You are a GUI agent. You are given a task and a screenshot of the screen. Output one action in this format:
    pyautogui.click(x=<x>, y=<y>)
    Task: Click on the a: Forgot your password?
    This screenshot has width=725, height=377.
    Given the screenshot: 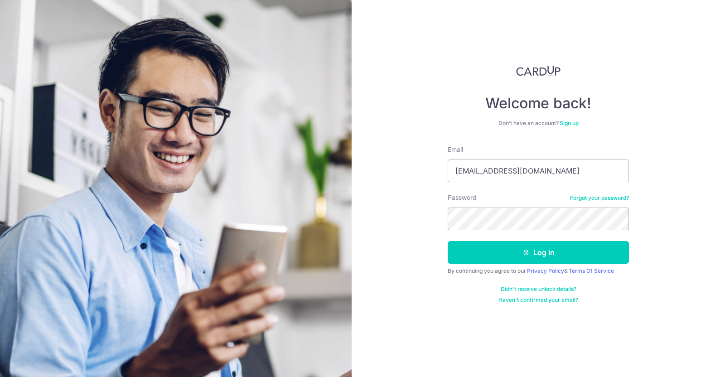 What is the action you would take?
    pyautogui.click(x=599, y=198)
    